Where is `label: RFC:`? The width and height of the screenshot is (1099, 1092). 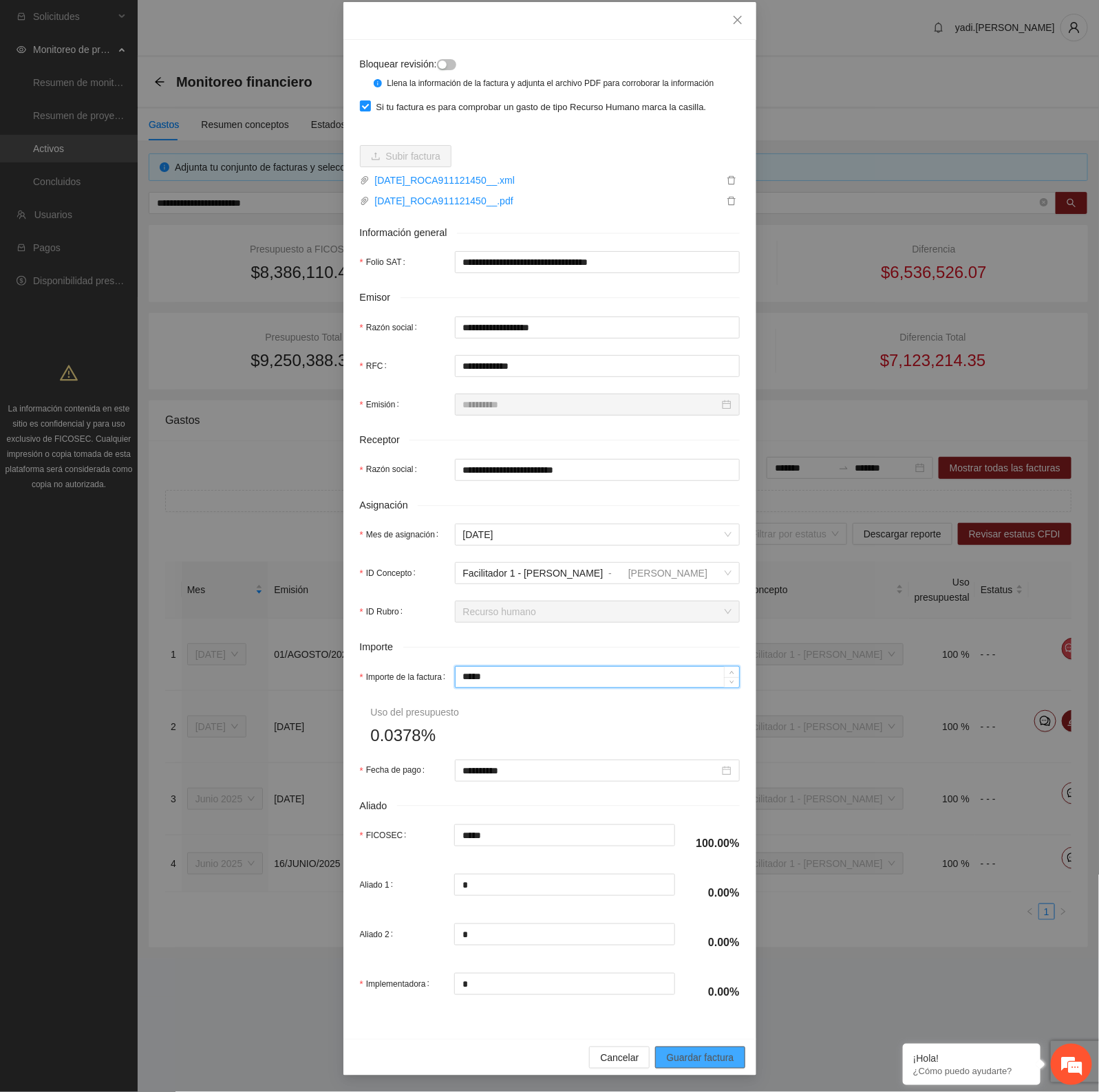 label: RFC: is located at coordinates (376, 366).